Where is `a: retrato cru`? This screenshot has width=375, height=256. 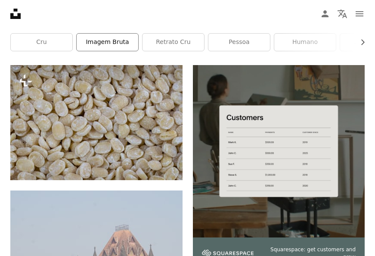
a: retrato cru is located at coordinates (173, 42).